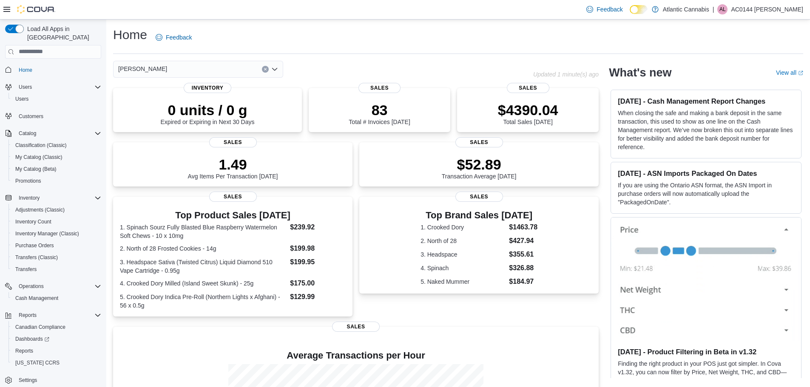 Image resolution: width=810 pixels, height=387 pixels. I want to click on h2: What's new, so click(640, 73).